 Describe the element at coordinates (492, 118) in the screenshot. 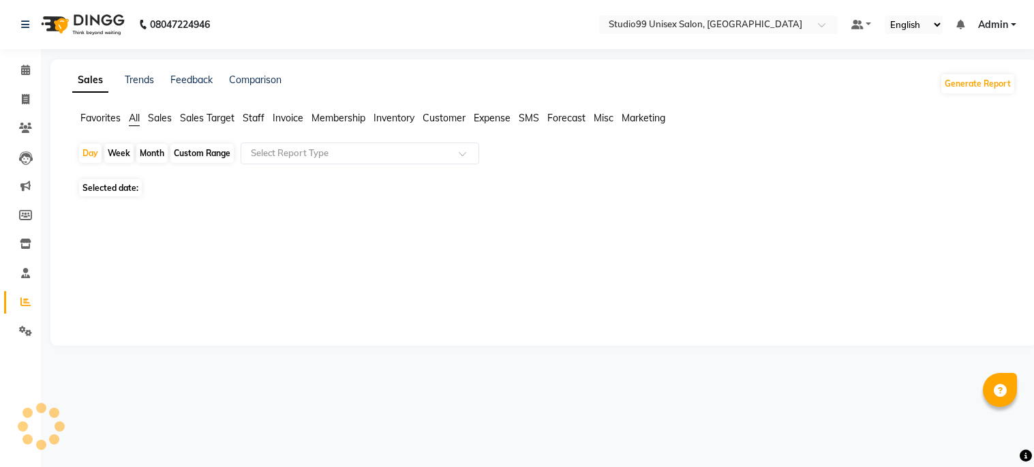

I see `span: Expense` at that location.